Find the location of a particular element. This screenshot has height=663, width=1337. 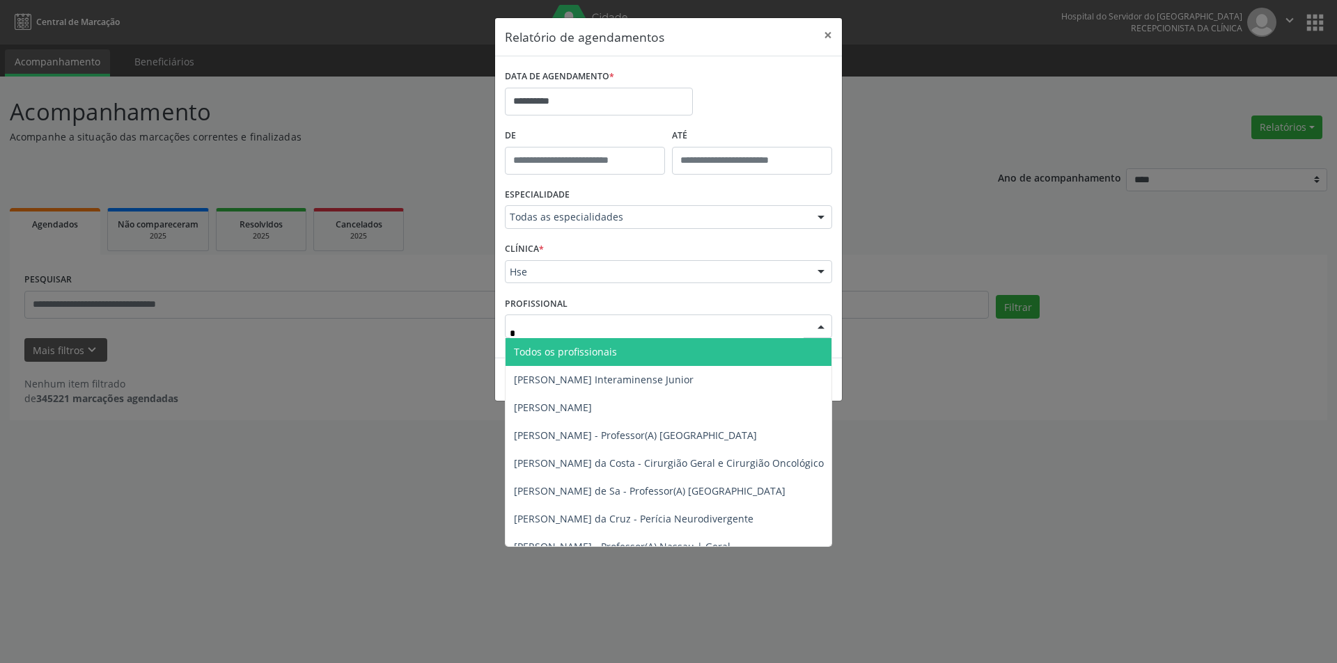

label: CLÍNICA is located at coordinates (524, 249).